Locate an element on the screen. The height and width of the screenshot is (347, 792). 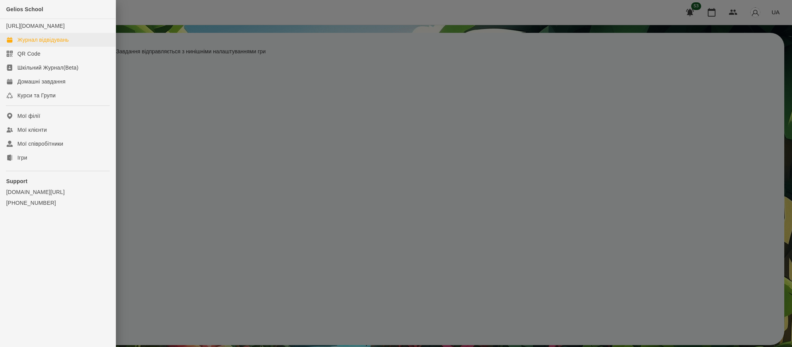
div: Мої філії is located at coordinates (29, 116).